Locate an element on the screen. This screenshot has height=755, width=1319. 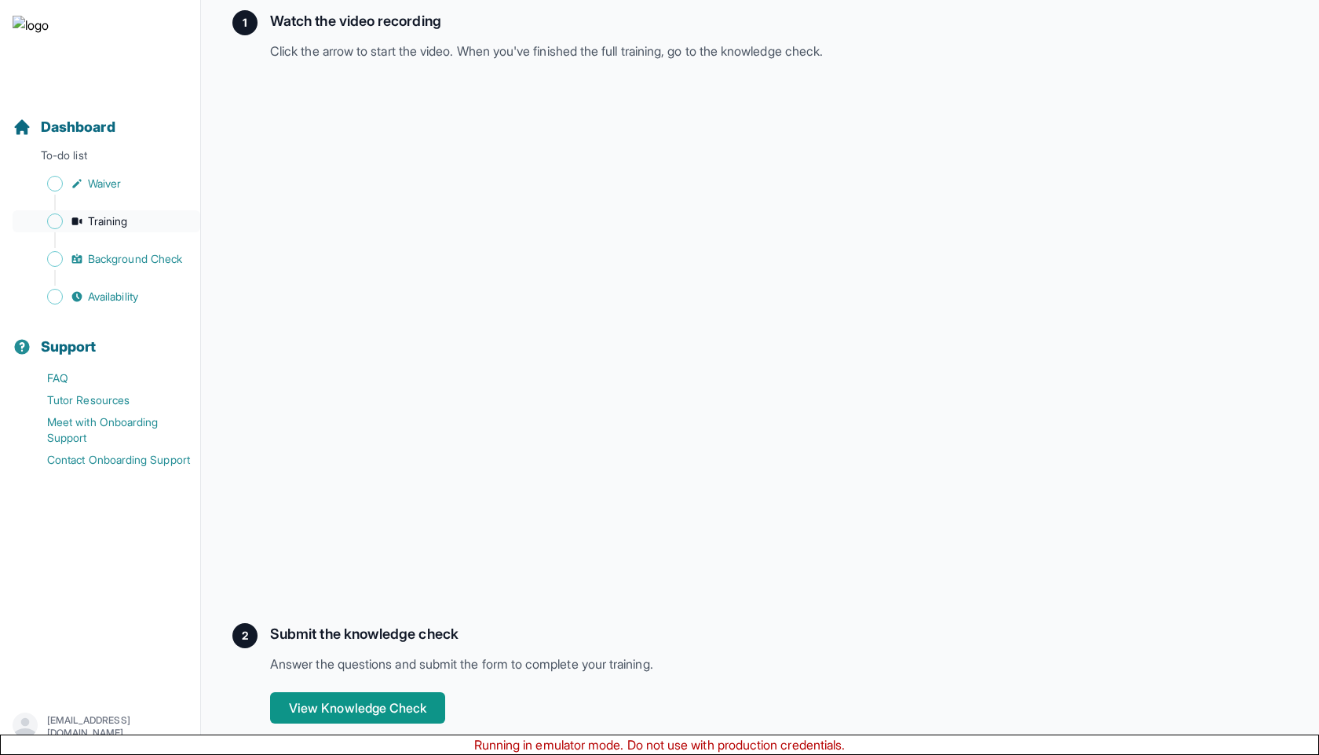
span: 2 is located at coordinates (245, 636).